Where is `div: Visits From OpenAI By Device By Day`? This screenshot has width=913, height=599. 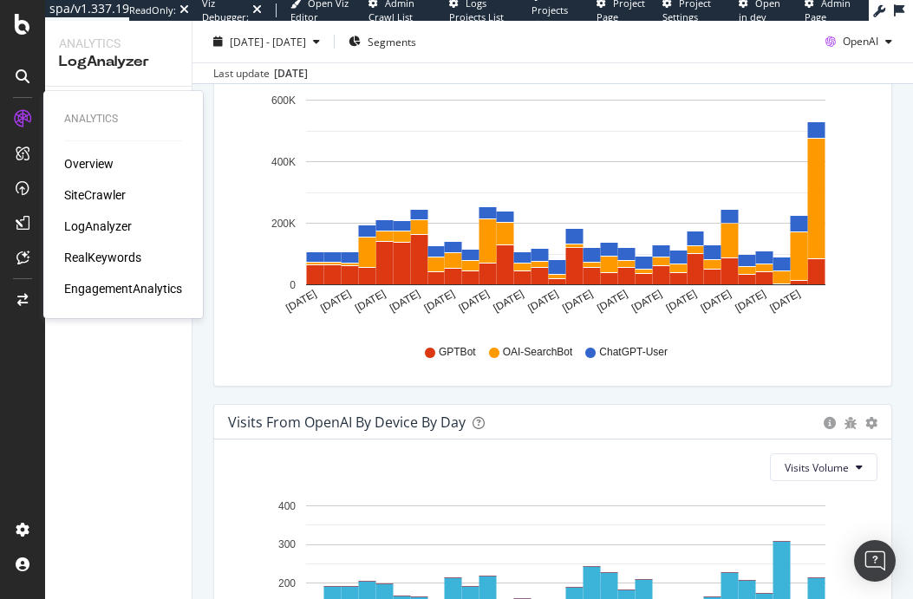 div: Visits From OpenAI By Device By Day is located at coordinates (347, 422).